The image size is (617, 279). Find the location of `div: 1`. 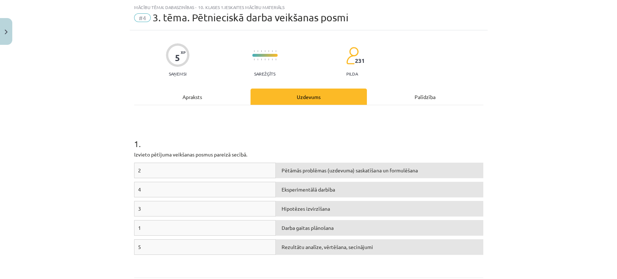

div: 1 is located at coordinates (205, 228).